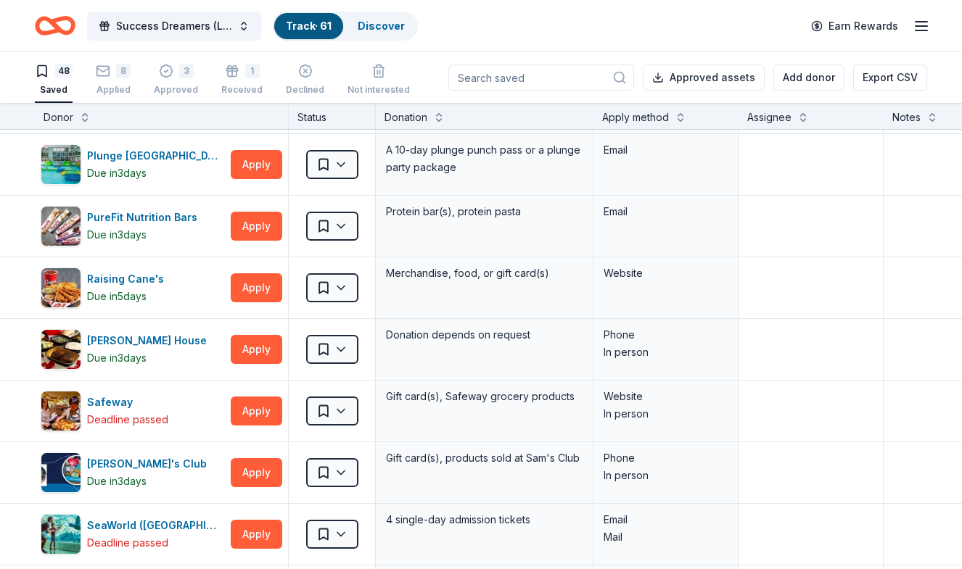 Image resolution: width=962 pixels, height=569 pixels. I want to click on div: 1, so click(252, 71).